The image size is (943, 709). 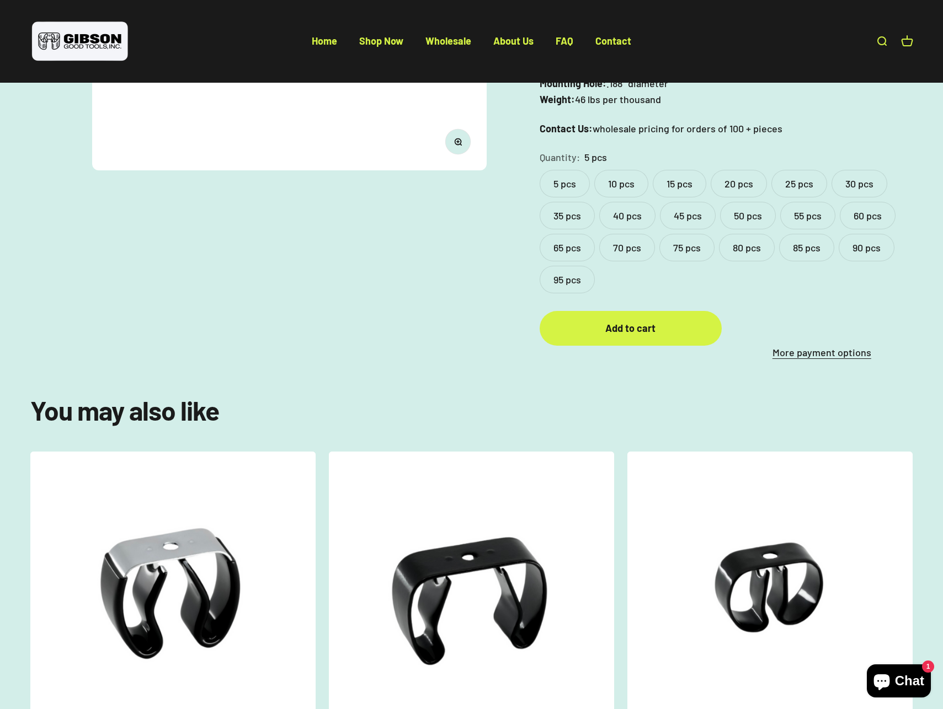 What do you see at coordinates (448, 41) in the screenshot?
I see `a: Wholesale` at bounding box center [448, 41].